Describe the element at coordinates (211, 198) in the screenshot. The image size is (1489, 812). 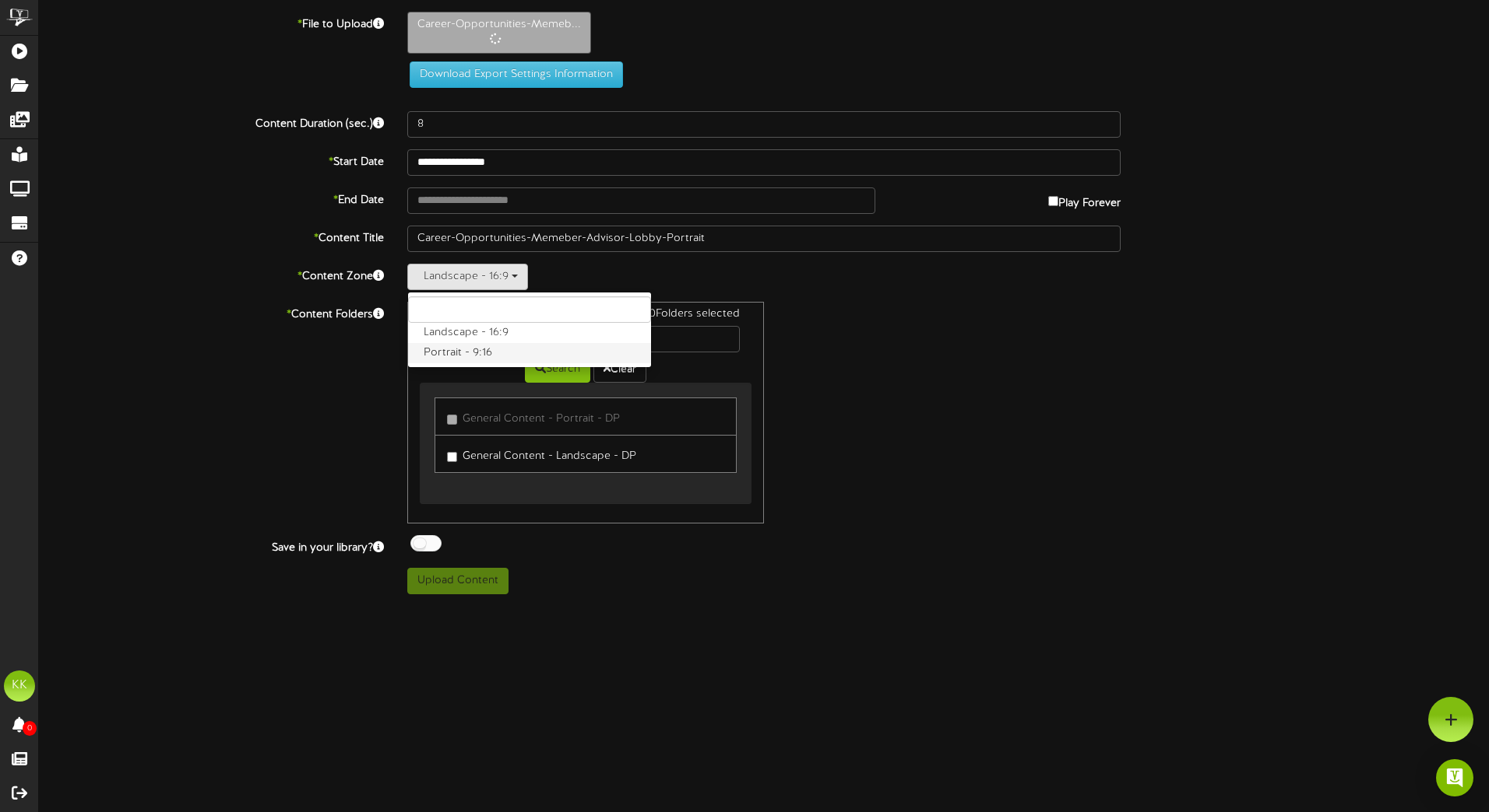
I see `label: End Date` at that location.